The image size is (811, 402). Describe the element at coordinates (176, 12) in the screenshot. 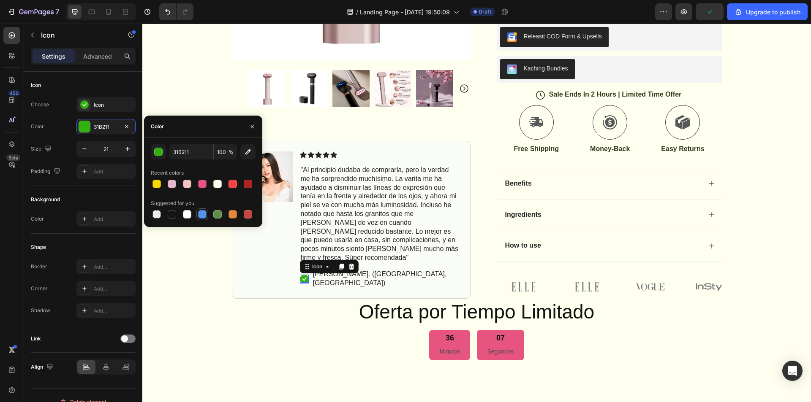

I see `div: Undo/Redo` at that location.